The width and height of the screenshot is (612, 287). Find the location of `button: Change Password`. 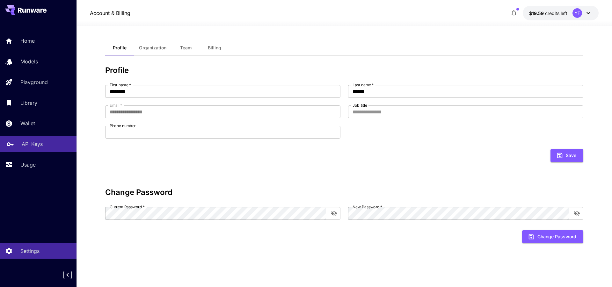

button: Change Password is located at coordinates (553, 237).